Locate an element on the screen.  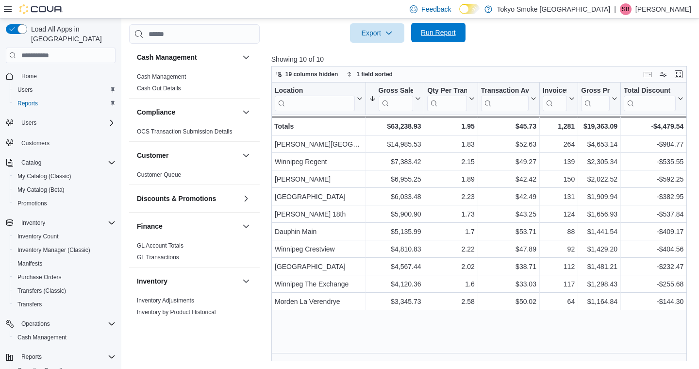
button: Transfers is located at coordinates (65, 304).